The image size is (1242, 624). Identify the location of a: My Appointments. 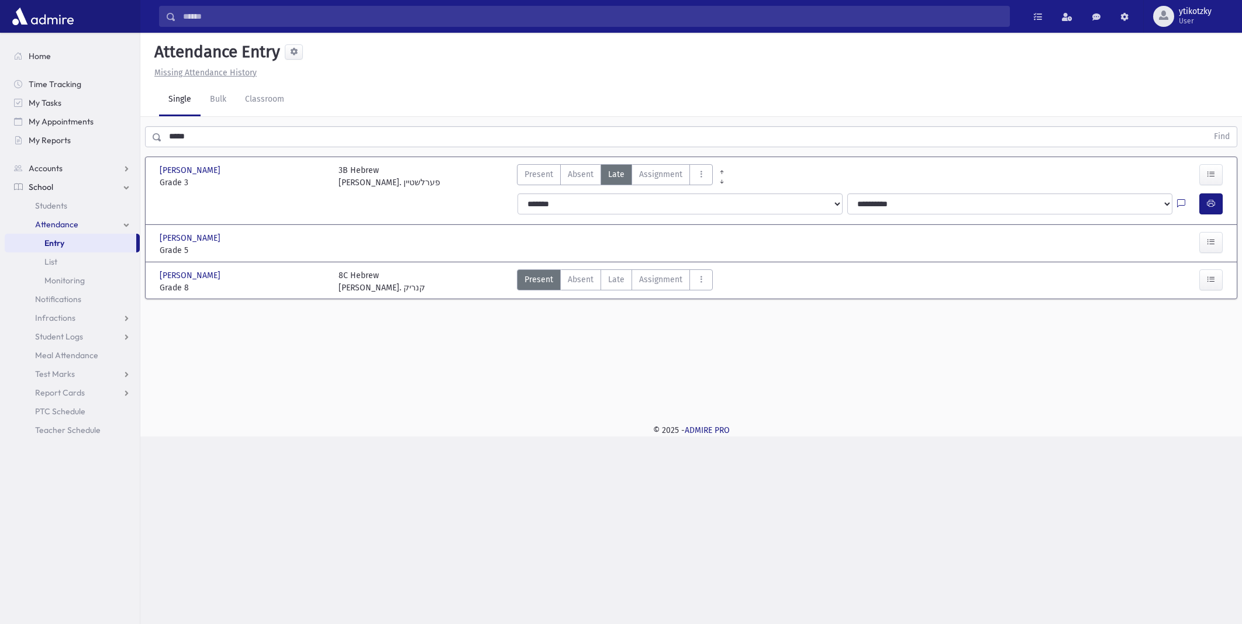
(72, 122).